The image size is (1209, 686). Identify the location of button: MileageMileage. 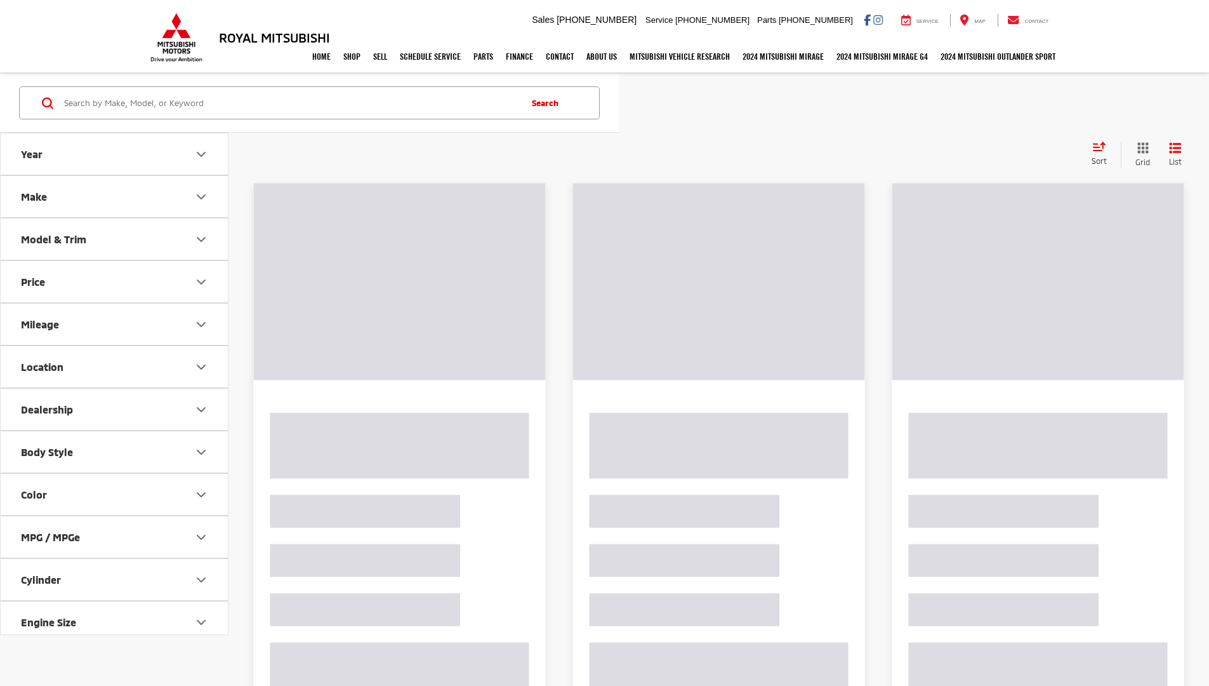
(115, 324).